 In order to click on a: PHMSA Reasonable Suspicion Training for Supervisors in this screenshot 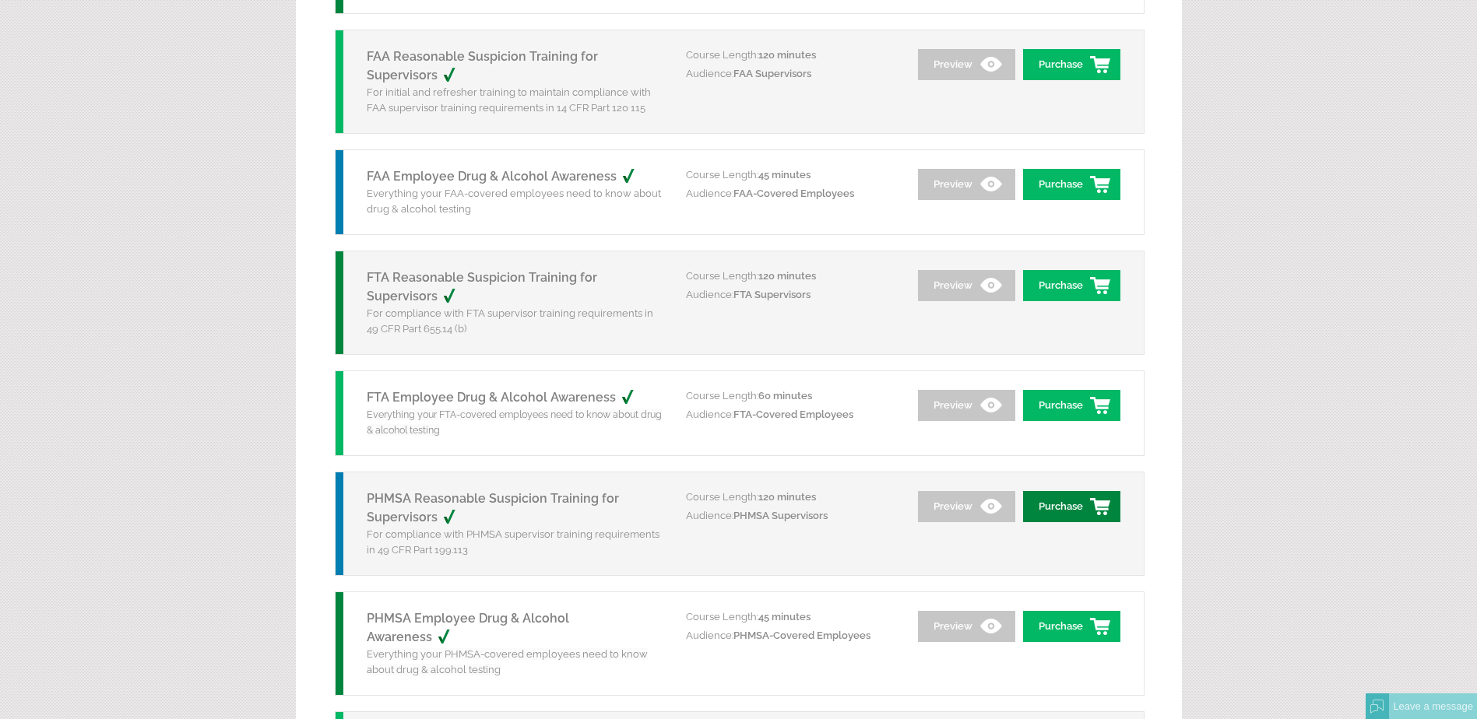, I will do `click(493, 508)`.